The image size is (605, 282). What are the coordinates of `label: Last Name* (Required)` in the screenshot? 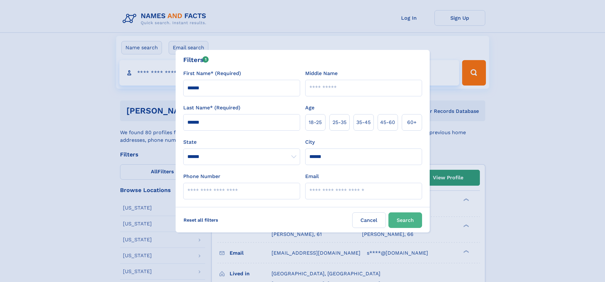 It's located at (212, 108).